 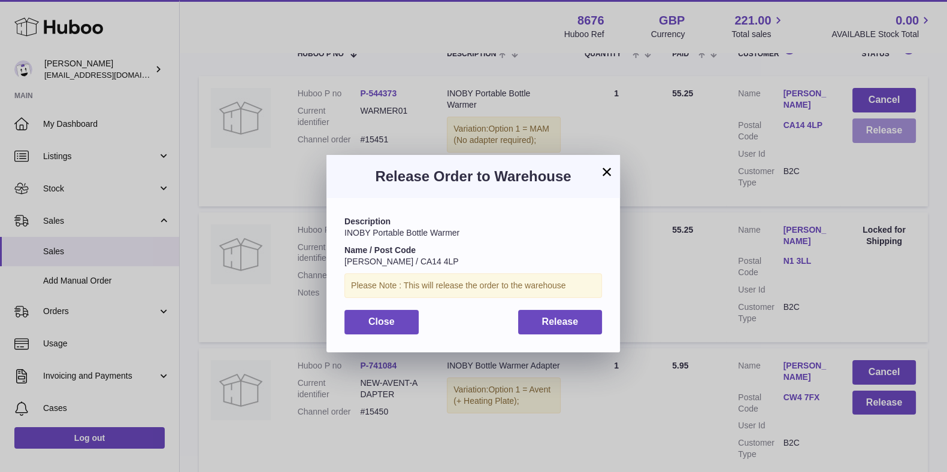 I want to click on div: Please Note : This will release the order to the warehouse, so click(x=473, y=286).